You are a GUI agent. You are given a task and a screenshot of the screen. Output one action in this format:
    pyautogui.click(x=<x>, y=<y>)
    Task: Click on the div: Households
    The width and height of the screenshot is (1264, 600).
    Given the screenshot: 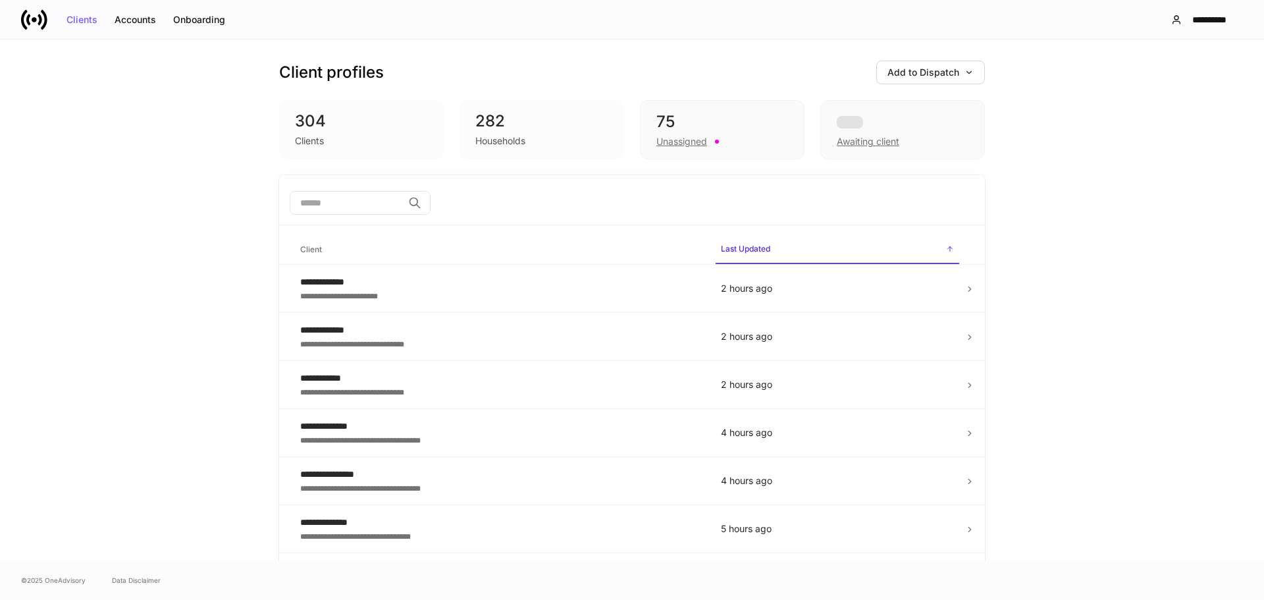 What is the action you would take?
    pyautogui.click(x=500, y=141)
    